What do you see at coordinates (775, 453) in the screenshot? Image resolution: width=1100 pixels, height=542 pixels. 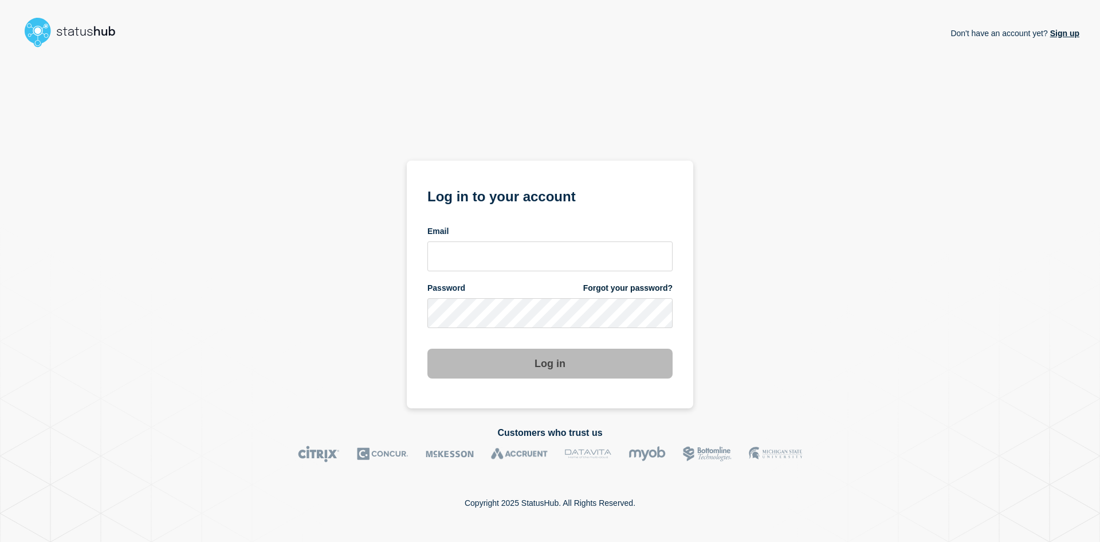 I see `img: MSU logo` at bounding box center [775, 453].